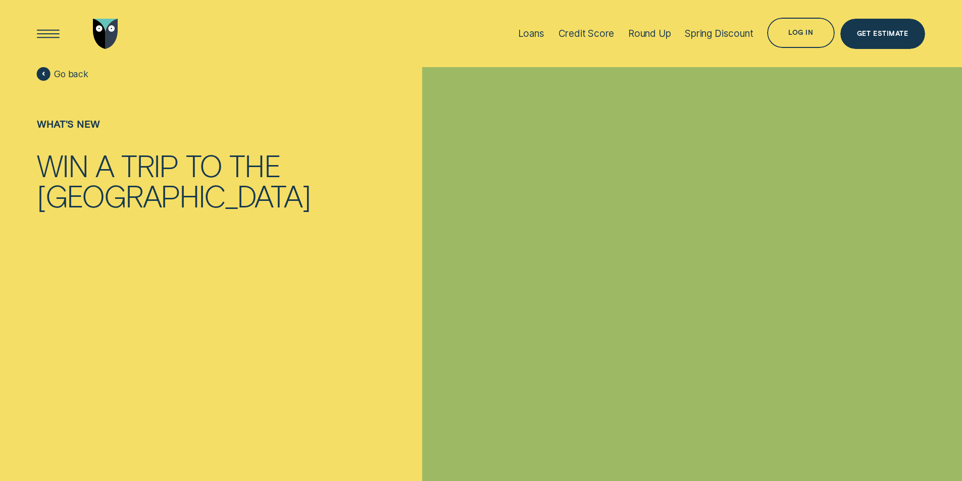 The image size is (962, 481). What do you see at coordinates (649, 33) in the screenshot?
I see `div: Round Up` at bounding box center [649, 33].